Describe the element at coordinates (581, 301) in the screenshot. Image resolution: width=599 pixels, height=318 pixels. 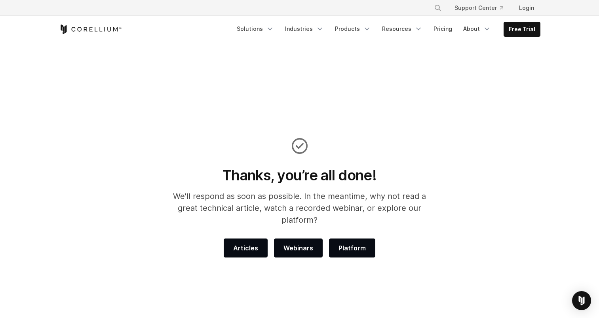
I see `div: Open Intercom Messenger` at that location.